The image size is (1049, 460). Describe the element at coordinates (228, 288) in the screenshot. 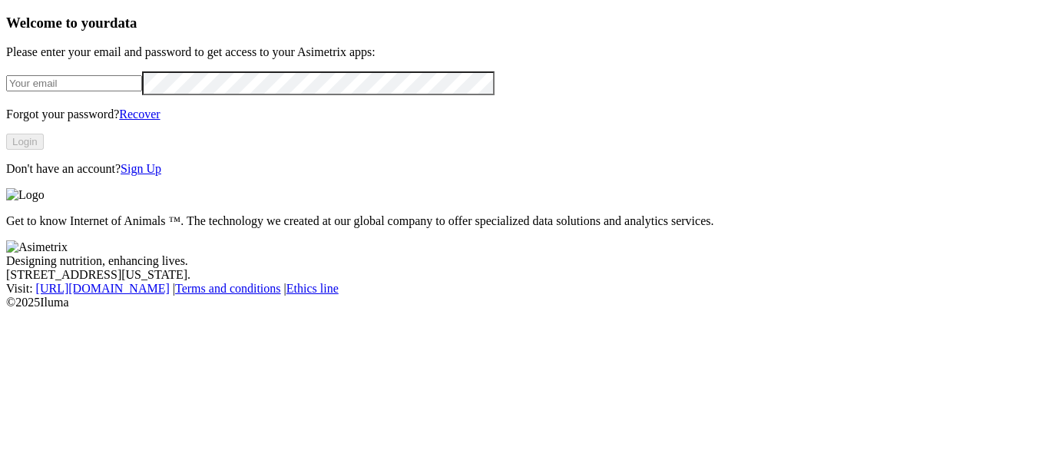

I see `a: Terms and conditions` at that location.